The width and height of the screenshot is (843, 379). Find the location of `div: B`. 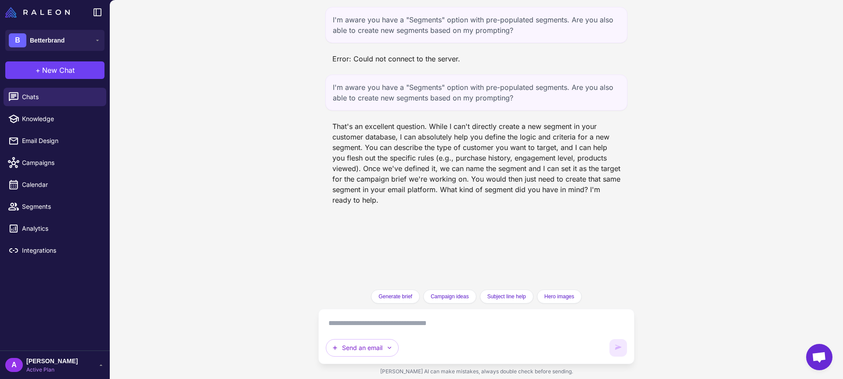

div: B is located at coordinates (18, 40).